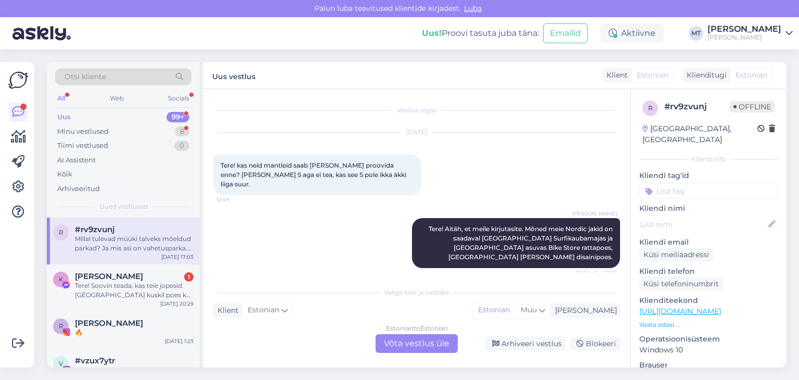  Describe the element at coordinates (182, 146) in the screenshot. I see `div: 0` at that location.